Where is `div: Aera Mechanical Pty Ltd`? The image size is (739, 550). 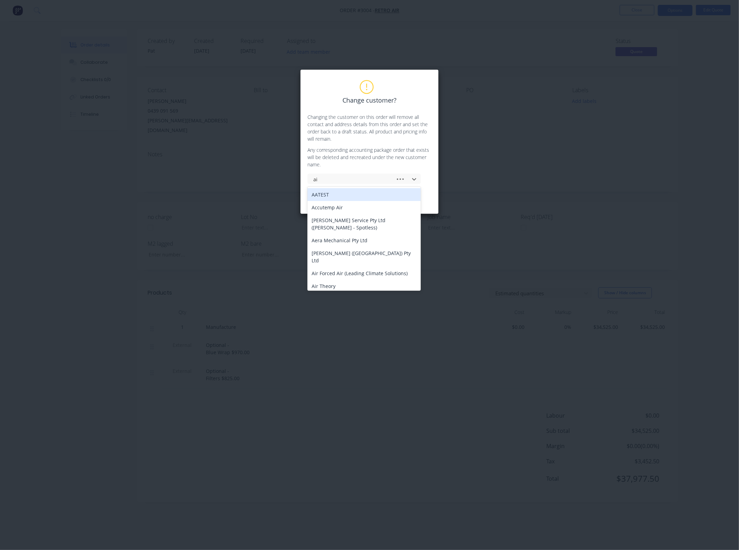 div: Aera Mechanical Pty Ltd is located at coordinates (364, 240).